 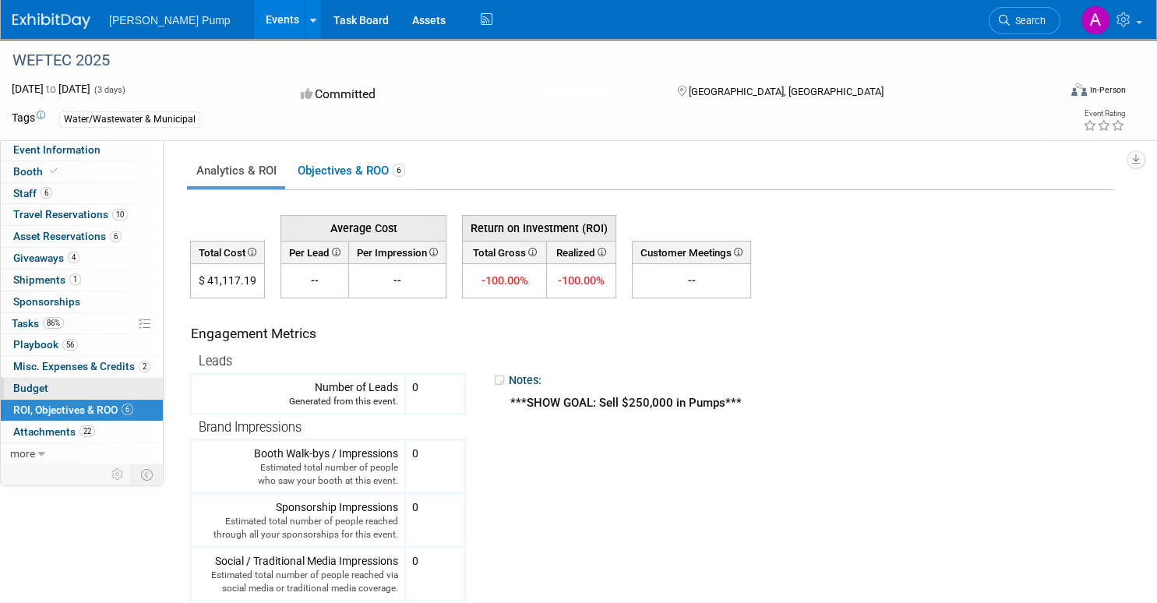 What do you see at coordinates (75, 279) in the screenshot?
I see `span: 1` at bounding box center [75, 279].